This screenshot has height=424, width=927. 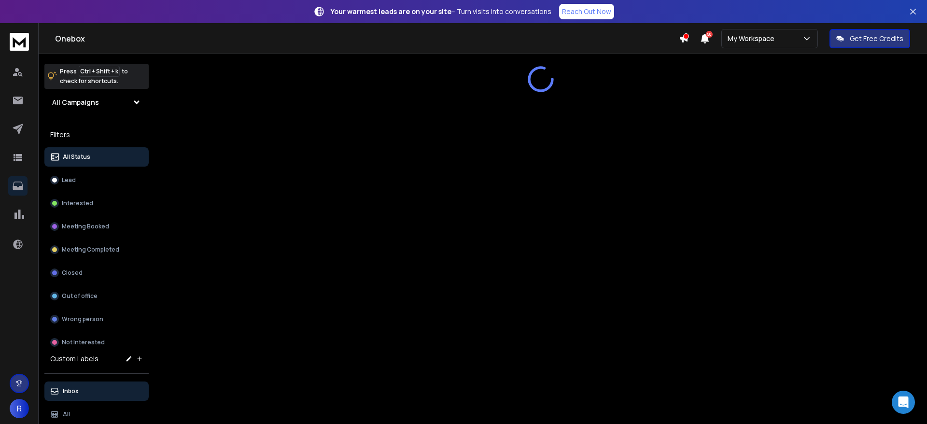 What do you see at coordinates (99, 71) in the screenshot?
I see `span: Ctrl + Shift + k` at bounding box center [99, 71].